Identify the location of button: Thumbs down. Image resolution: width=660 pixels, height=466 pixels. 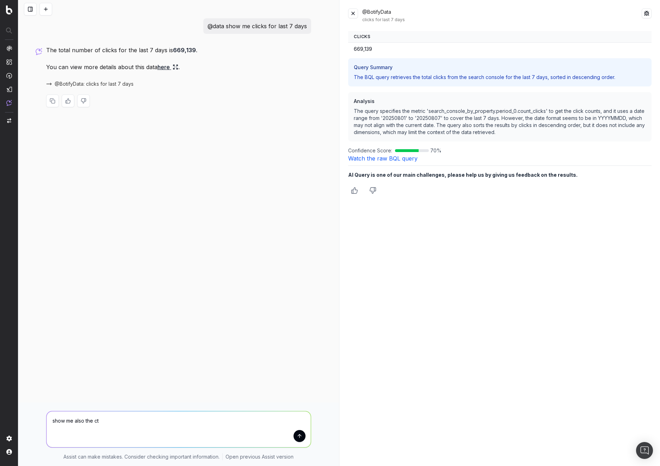
(373, 190).